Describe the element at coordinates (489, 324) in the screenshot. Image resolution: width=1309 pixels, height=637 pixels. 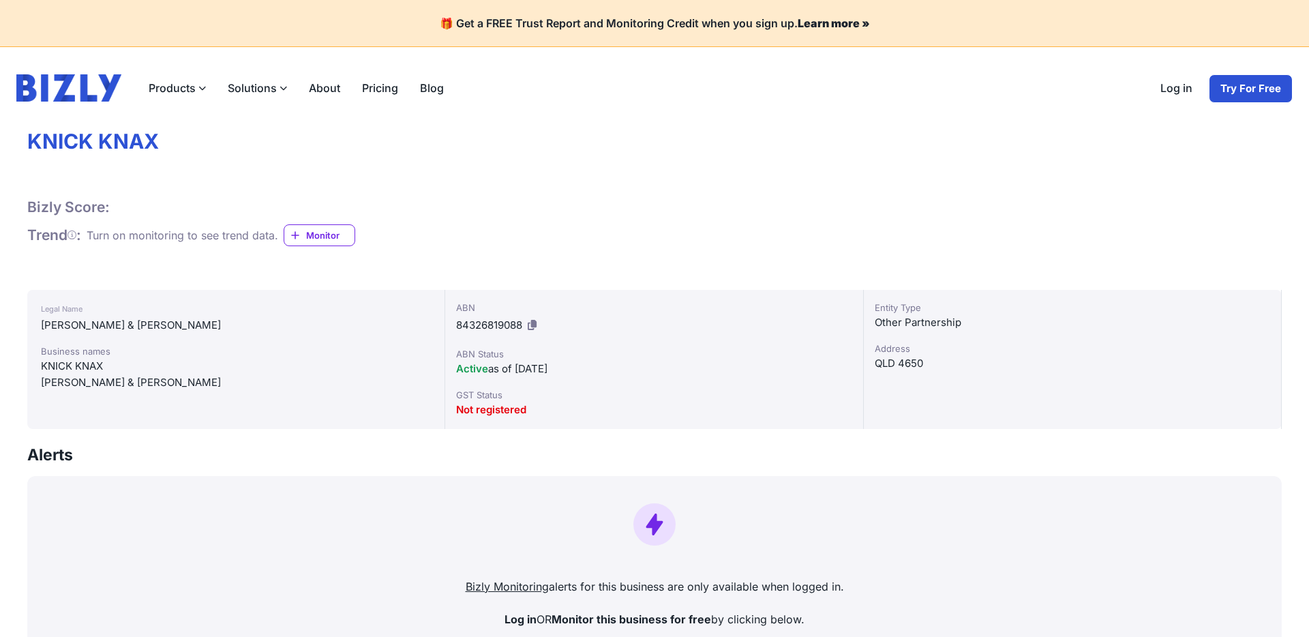
I see `span: 84326819088` at that location.